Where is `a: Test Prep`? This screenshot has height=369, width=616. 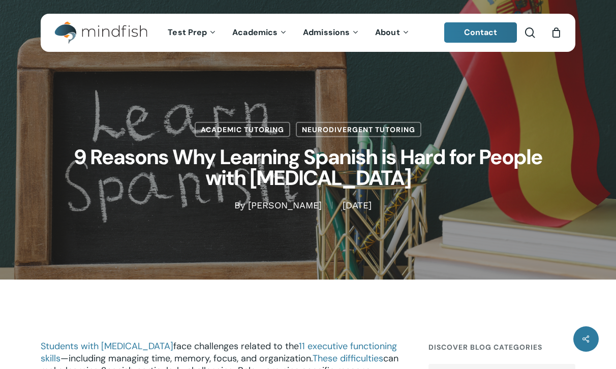 a: Test Prep is located at coordinates (192, 33).